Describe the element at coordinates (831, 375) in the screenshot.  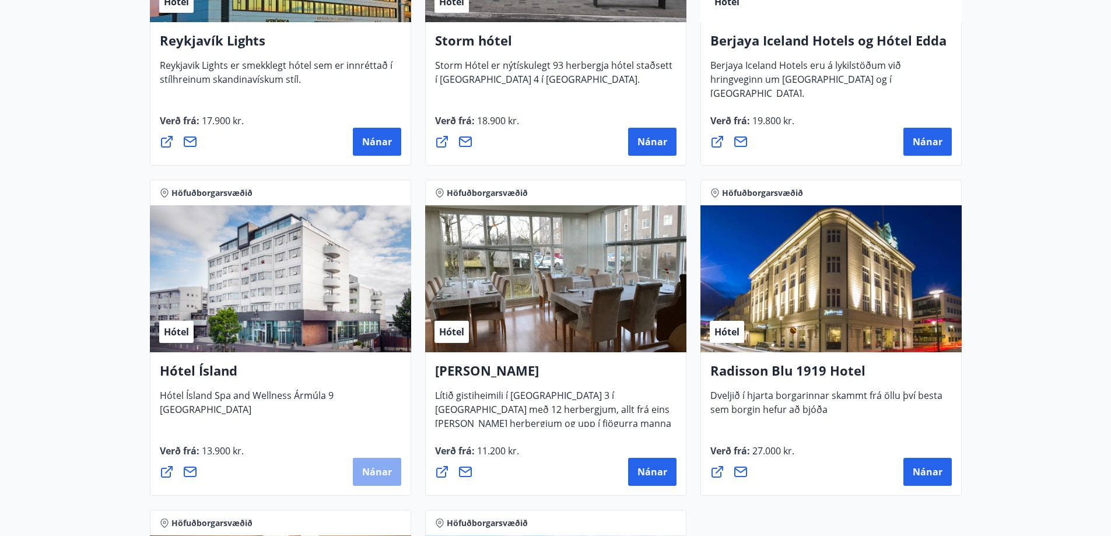
I see `h4: Radisson Blu 1919 Hotel` at that location.